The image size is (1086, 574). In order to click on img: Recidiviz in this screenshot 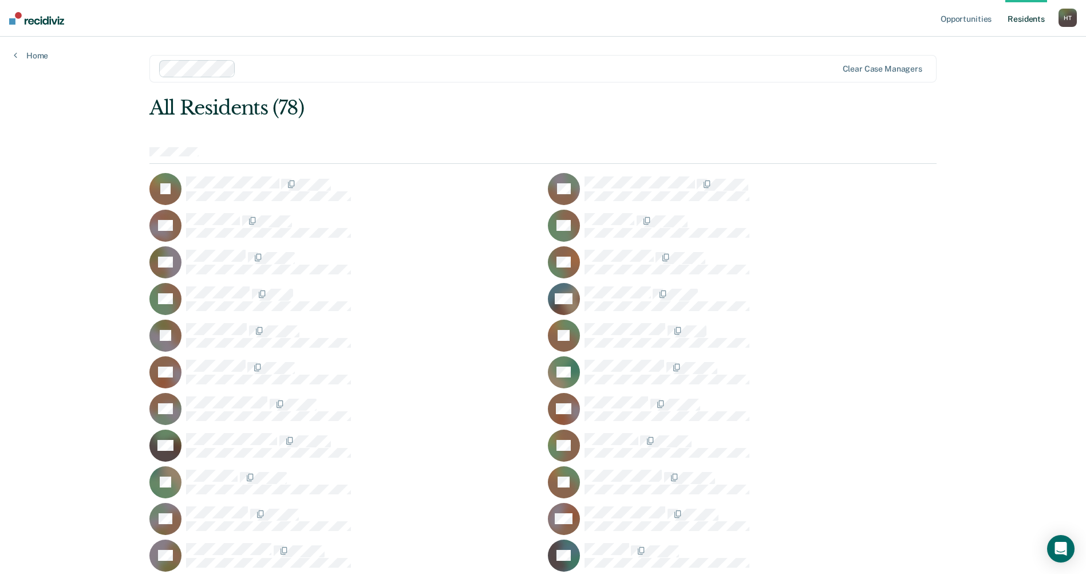, I will do `click(37, 18)`.